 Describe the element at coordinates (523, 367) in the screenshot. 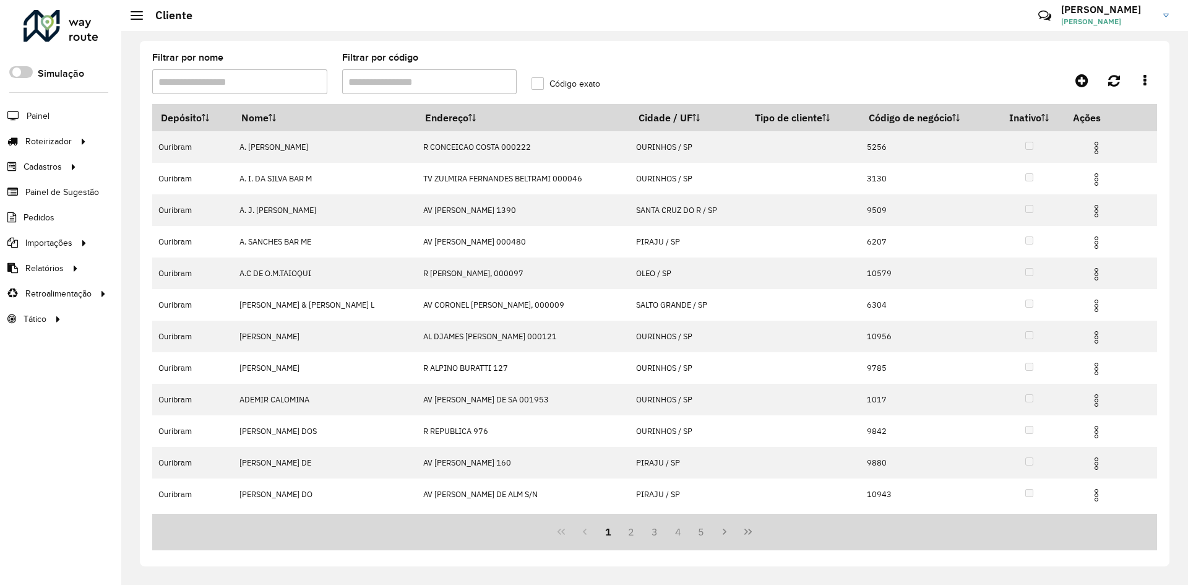

I see `td: R ALPINO BURATTI 127` at that location.